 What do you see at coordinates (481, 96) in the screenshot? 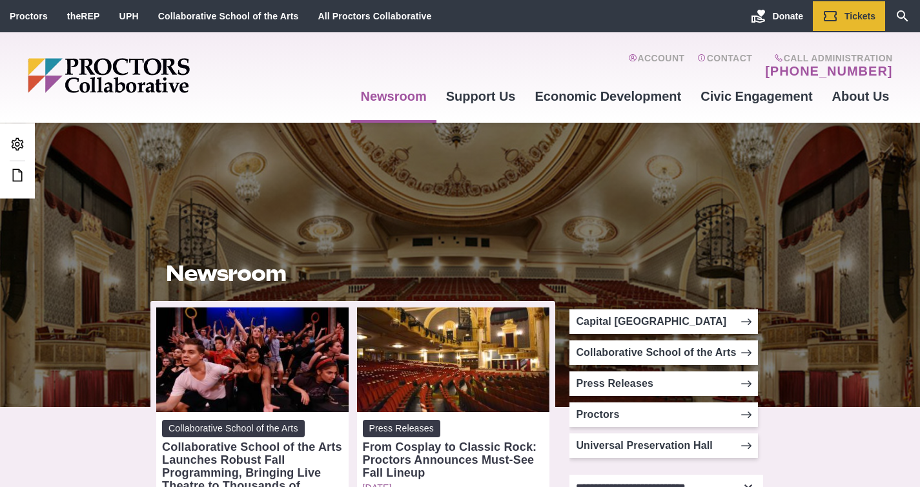
I see `a: Support Us` at bounding box center [481, 96].